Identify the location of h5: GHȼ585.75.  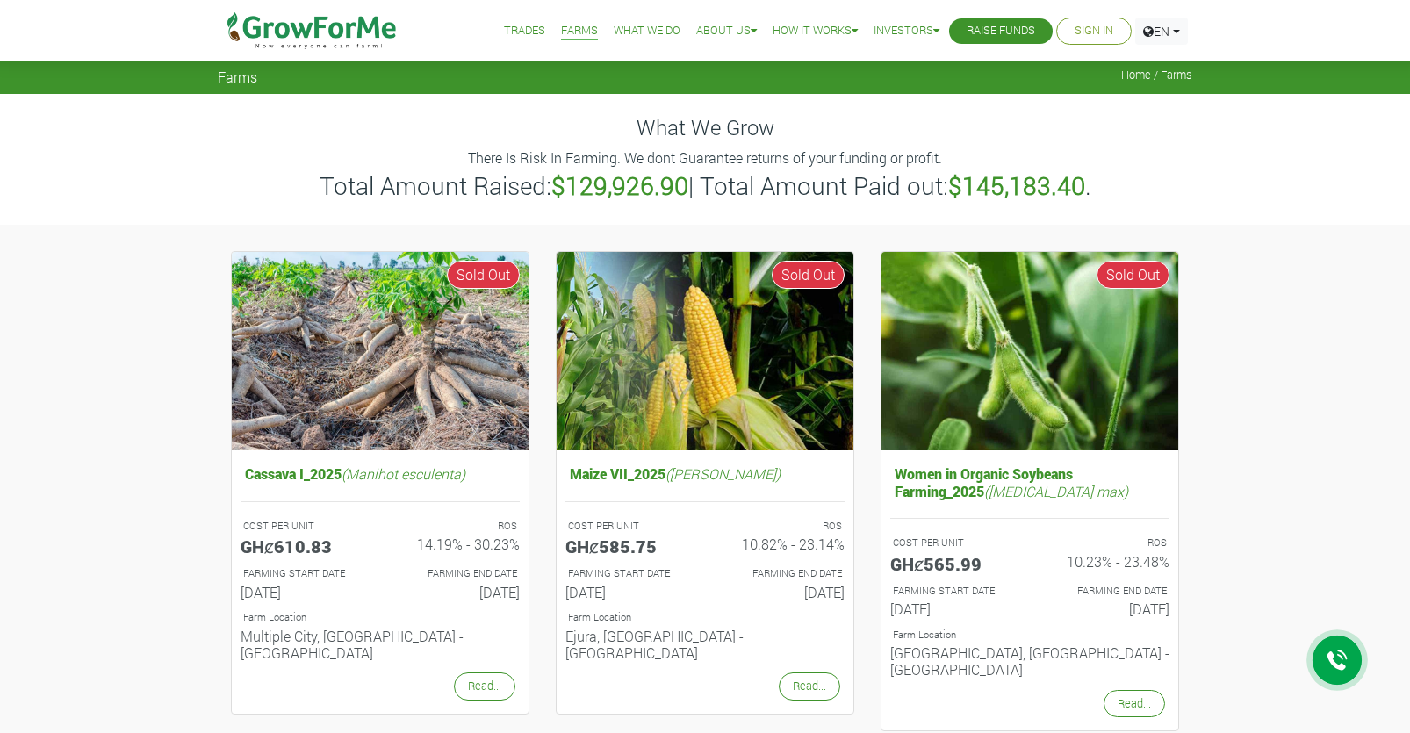
(628, 546).